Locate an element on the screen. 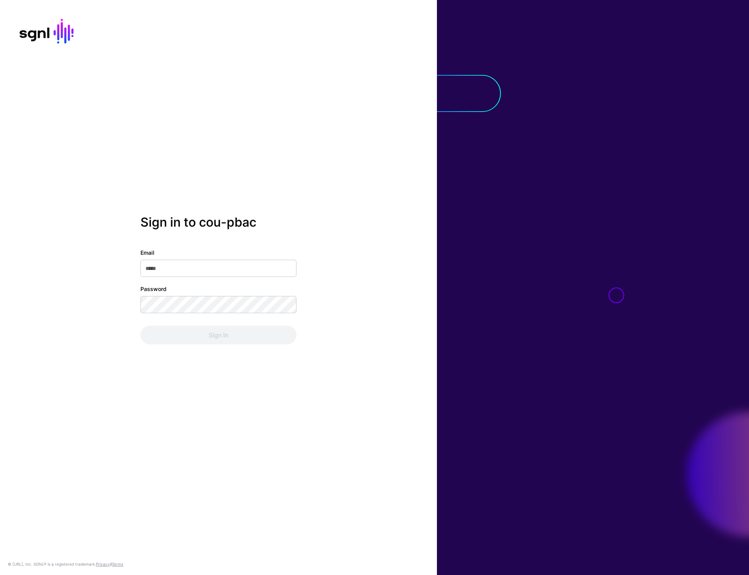 Image resolution: width=749 pixels, height=575 pixels. a: Privacy is located at coordinates (103, 564).